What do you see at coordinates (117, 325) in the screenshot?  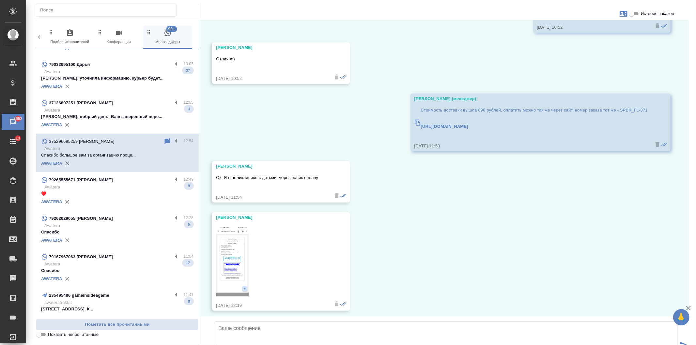 I see `span: Пометить все прочитанными` at bounding box center [117, 325].